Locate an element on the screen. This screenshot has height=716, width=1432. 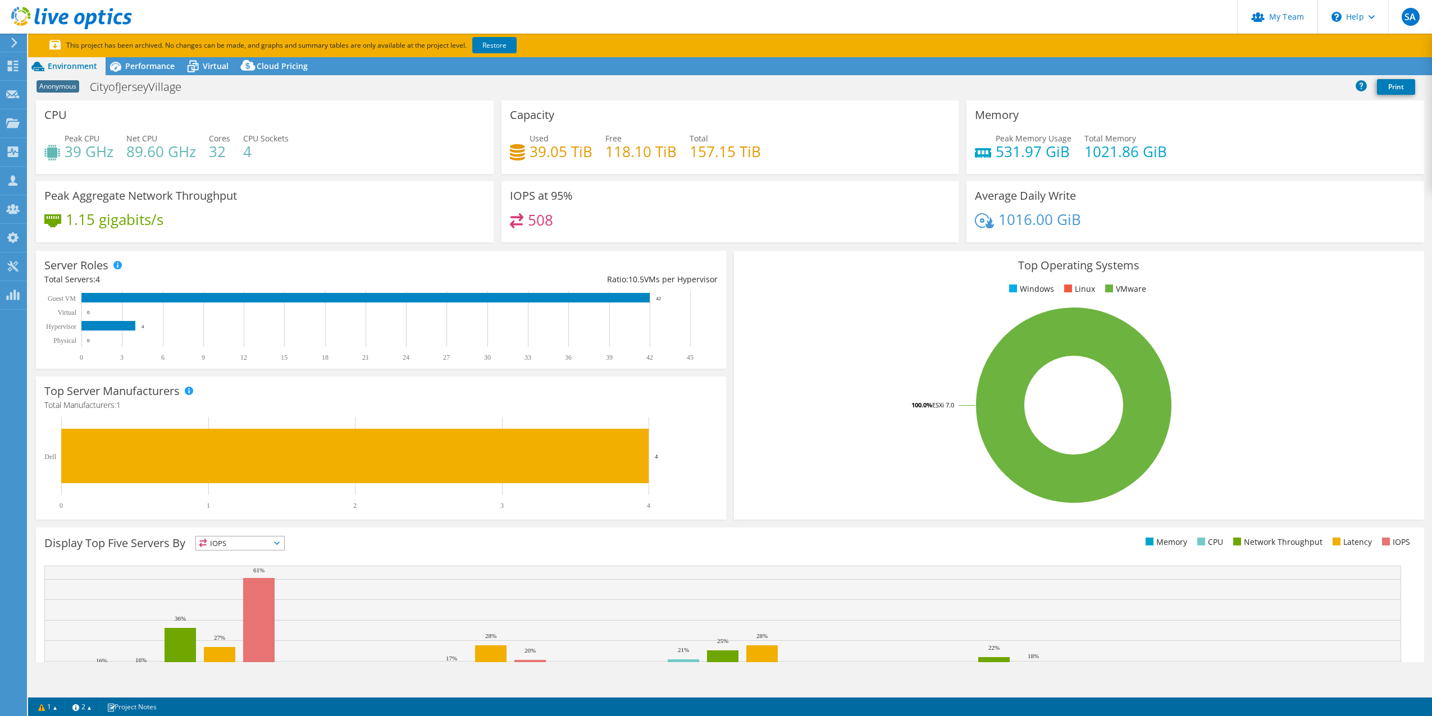
li: Linux is located at coordinates (1078, 289).